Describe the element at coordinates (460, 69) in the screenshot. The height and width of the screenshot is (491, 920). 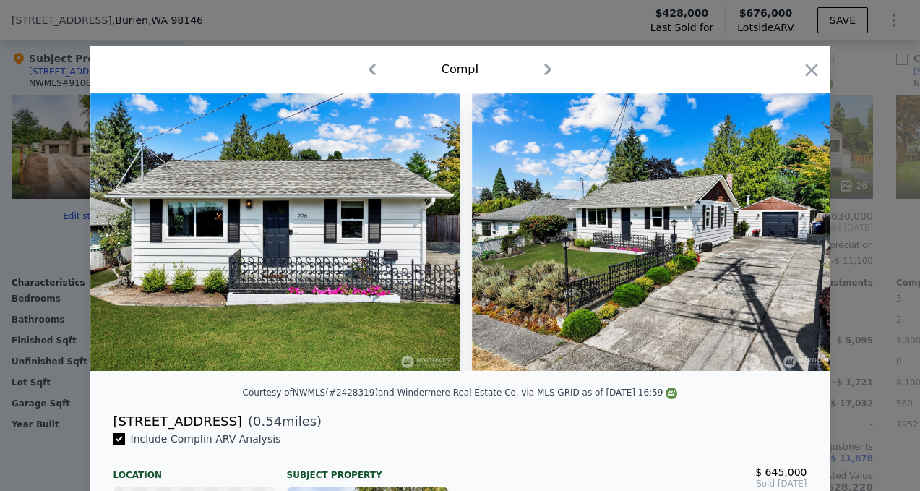
I see `div: Comp I` at that location.